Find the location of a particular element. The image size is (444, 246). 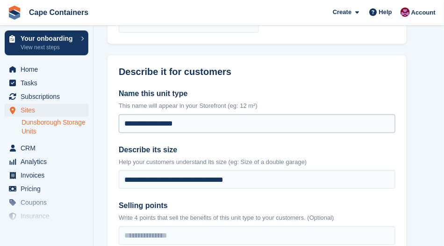

span: Analytics is located at coordinates (49, 161).